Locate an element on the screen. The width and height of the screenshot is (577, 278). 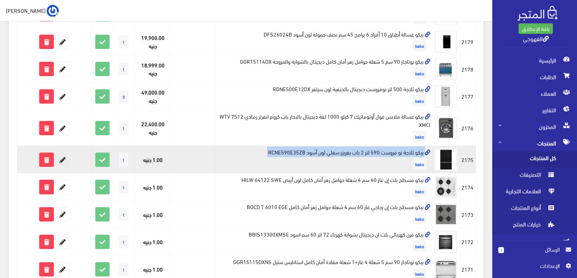
a: باقة الإنطلاق is located at coordinates (536, 29).